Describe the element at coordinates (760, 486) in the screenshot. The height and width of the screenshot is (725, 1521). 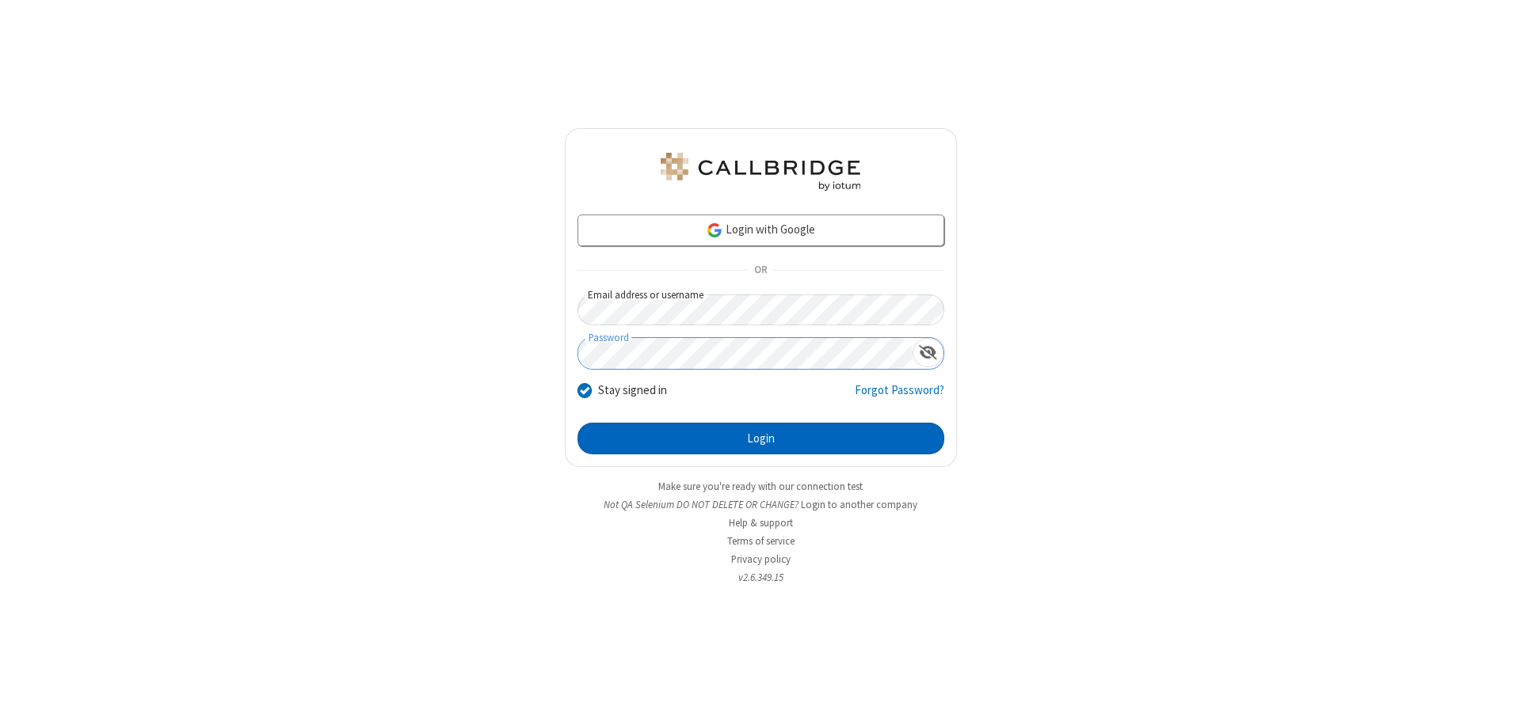
I see `a: Make sure you're ready with our connection test` at that location.